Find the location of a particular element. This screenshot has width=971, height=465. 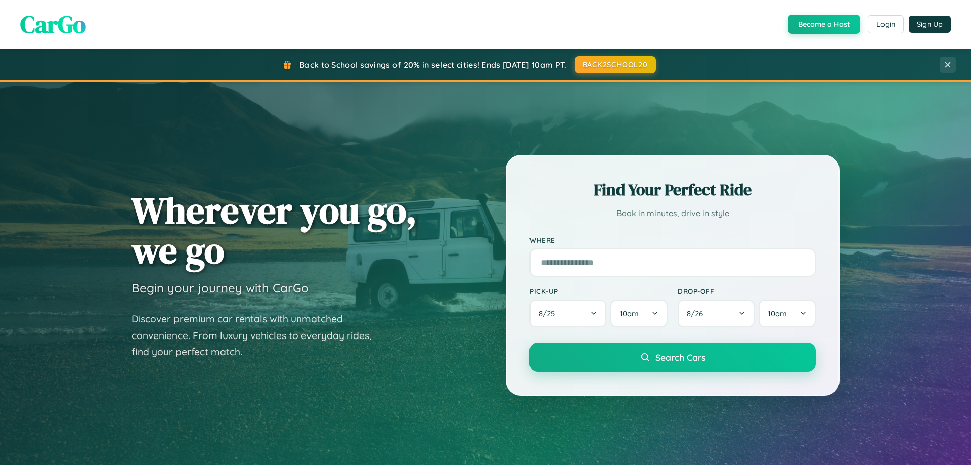

h3: Begin your journey with CarGo is located at coordinates (220, 288).